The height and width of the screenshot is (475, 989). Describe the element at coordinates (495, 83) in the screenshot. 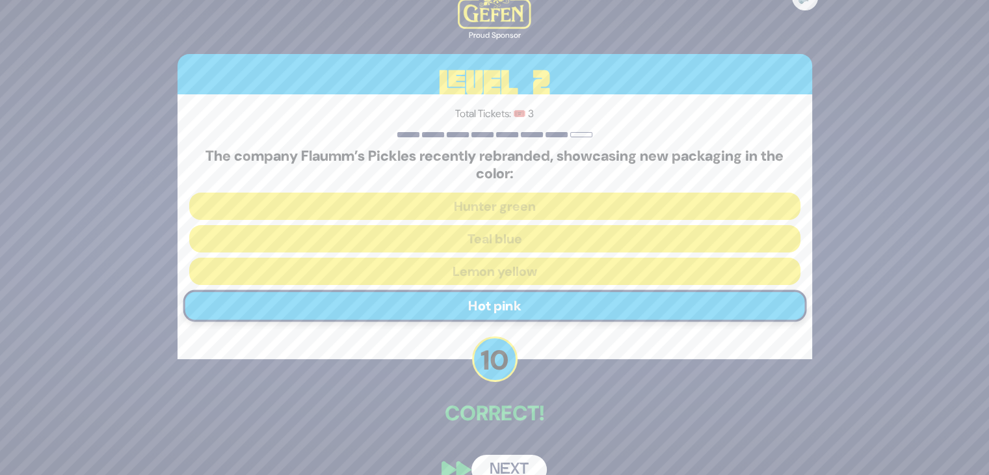

I see `h3: Level 2` at that location.